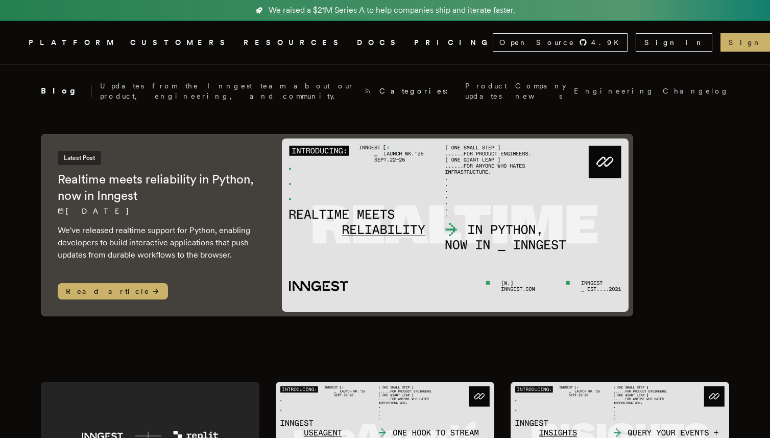 The image size is (770, 438). What do you see at coordinates (113, 291) in the screenshot?
I see `span: Read article` at bounding box center [113, 291].